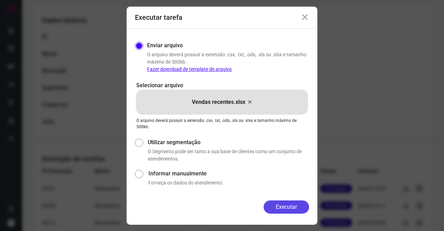  I want to click on label: Informar manualmente, so click(228, 173).